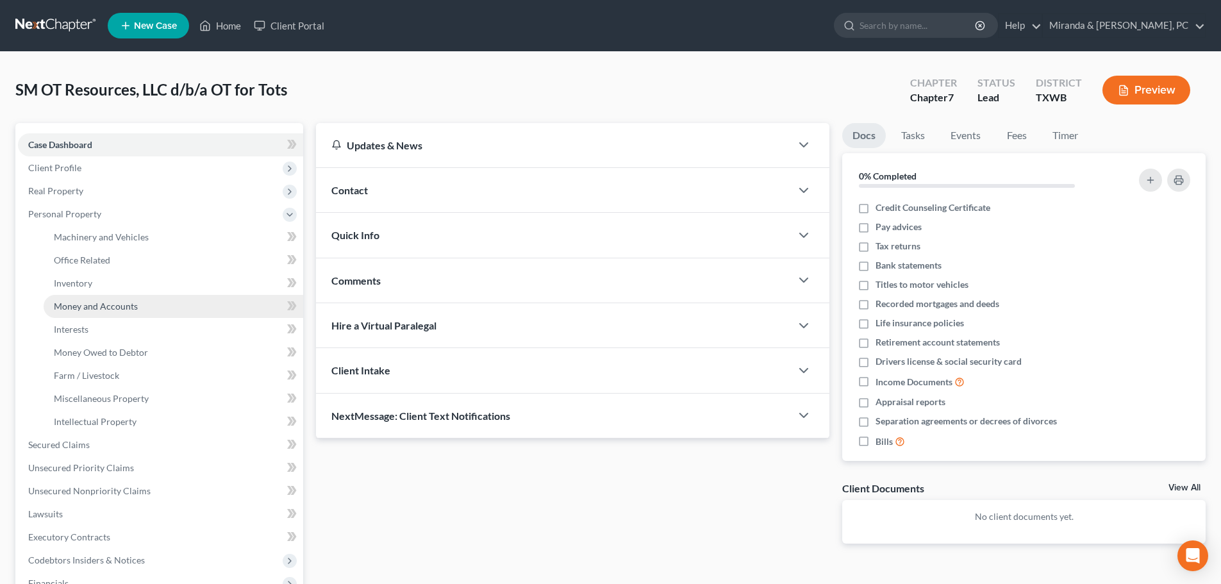 This screenshot has width=1221, height=584. What do you see at coordinates (89, 490) in the screenshot?
I see `span: Unsecured Nonpriority Claims` at bounding box center [89, 490].